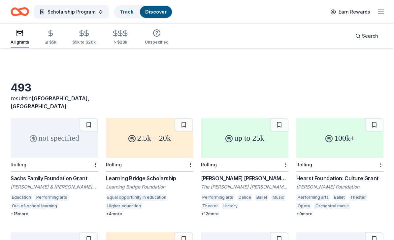 The height and width of the screenshot is (240, 394). Describe the element at coordinates (71, 12) in the screenshot. I see `button: Scholarship Program` at that location.